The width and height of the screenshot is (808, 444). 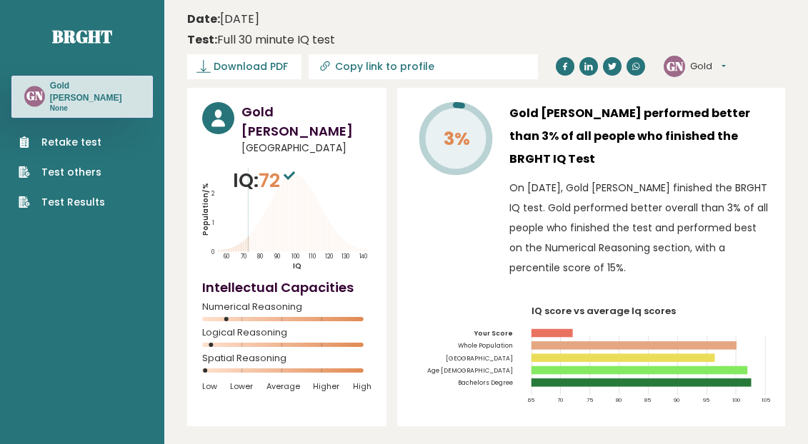 I want to click on tspan: IQ, so click(x=297, y=266).